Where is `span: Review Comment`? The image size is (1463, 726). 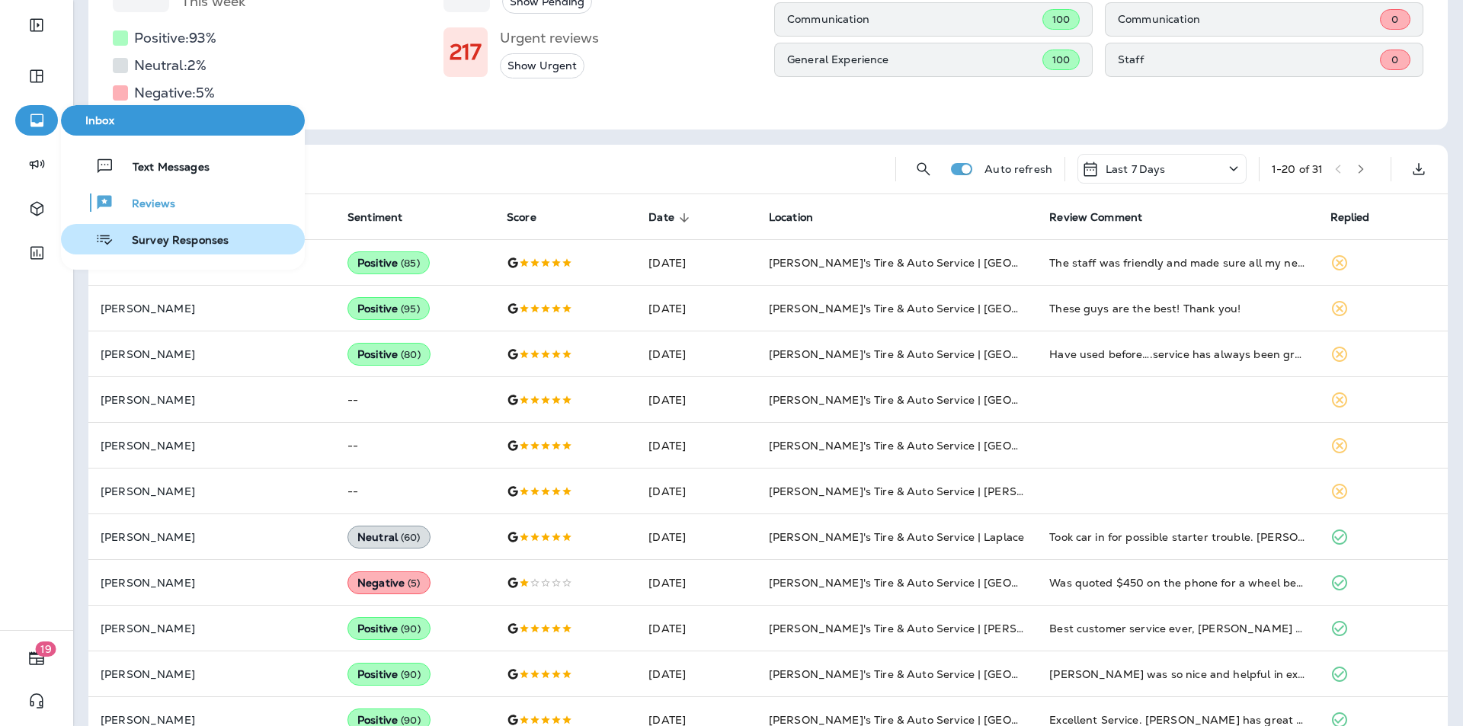
span: Review Comment is located at coordinates (1095, 217).